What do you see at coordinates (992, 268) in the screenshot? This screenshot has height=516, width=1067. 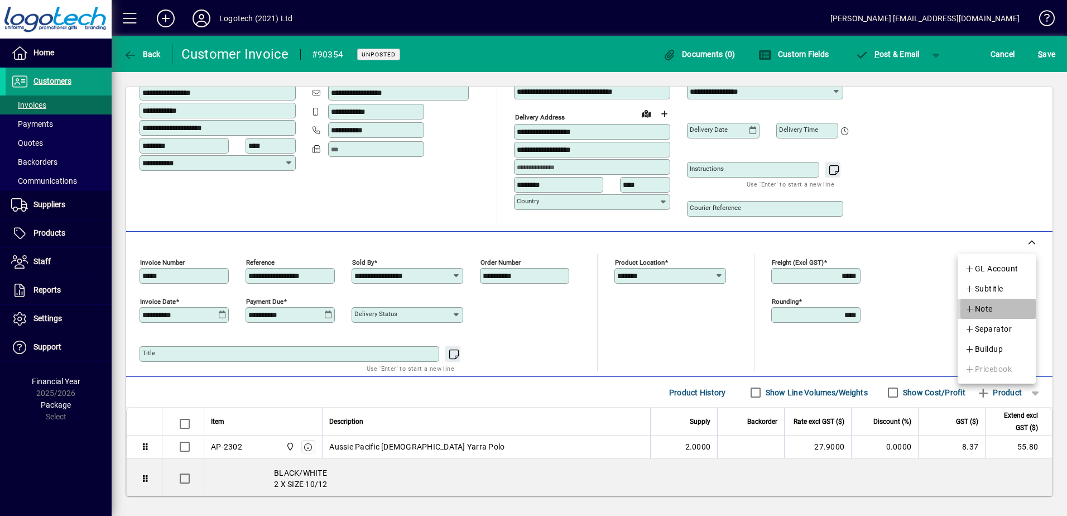 I see `span: GL Account` at bounding box center [992, 268].